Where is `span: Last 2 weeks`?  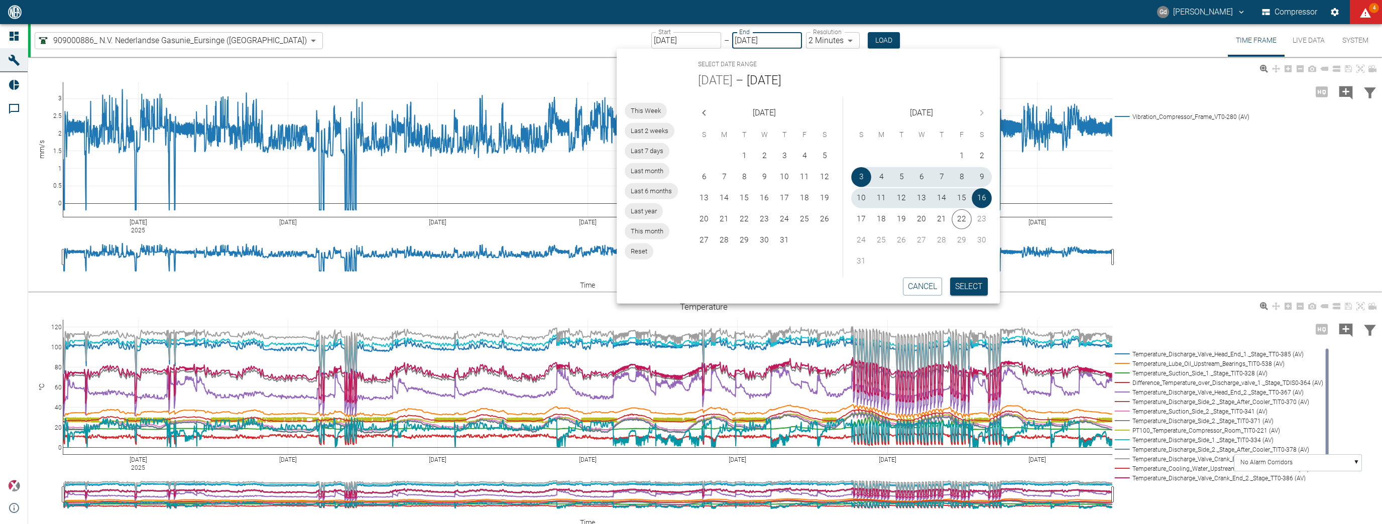
span: Last 2 weeks is located at coordinates (649, 131).